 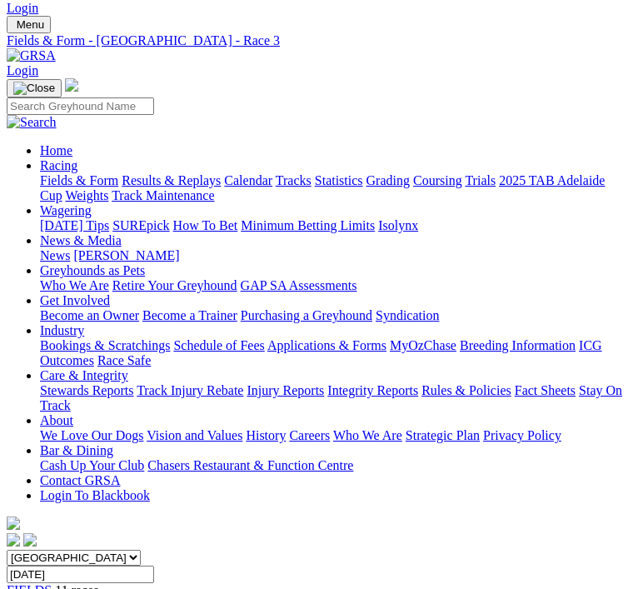 I want to click on a: Become a Trainer, so click(x=190, y=315).